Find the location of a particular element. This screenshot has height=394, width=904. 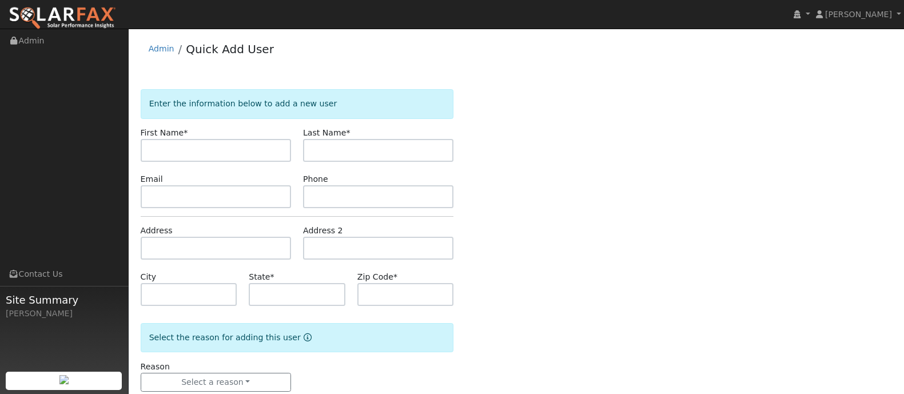

img: SolarFax is located at coordinates (62, 18).